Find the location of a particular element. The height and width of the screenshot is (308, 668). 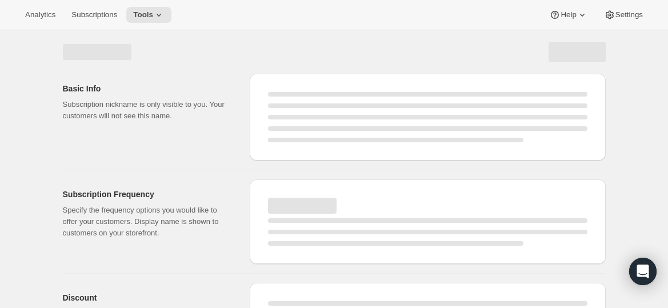

div: Open Intercom Messenger is located at coordinates (643, 272).